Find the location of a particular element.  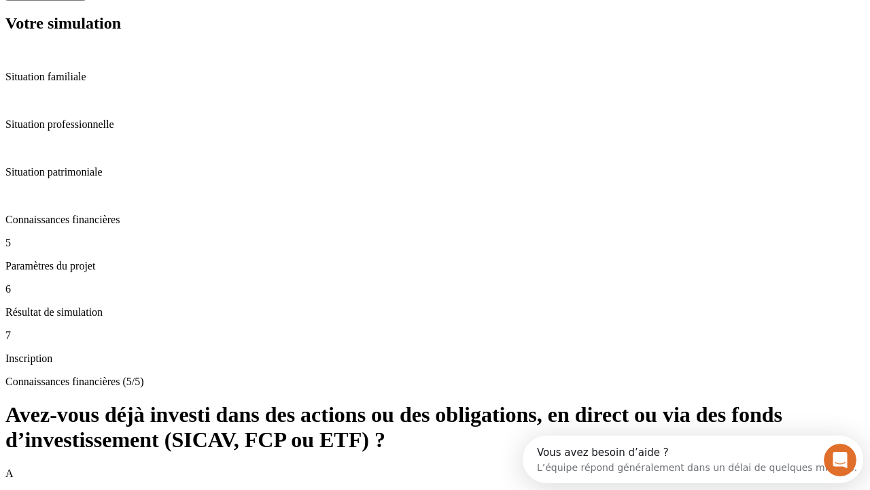

p: Connaissances financières is located at coordinates (435, 220).